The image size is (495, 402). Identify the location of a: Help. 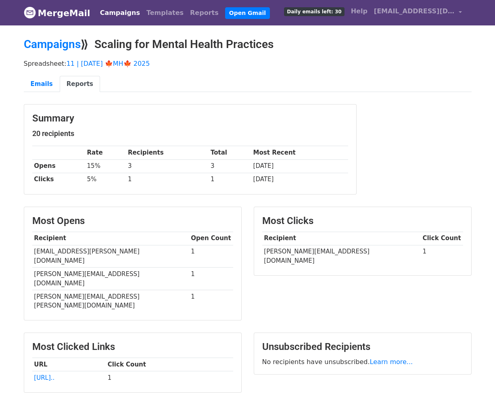
(359, 11).